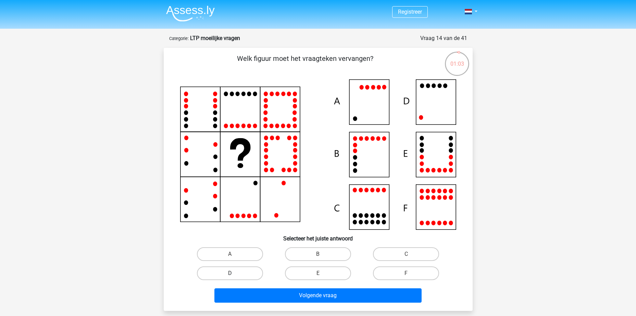 Image resolution: width=636 pixels, height=316 pixels. I want to click on label: B, so click(318, 254).